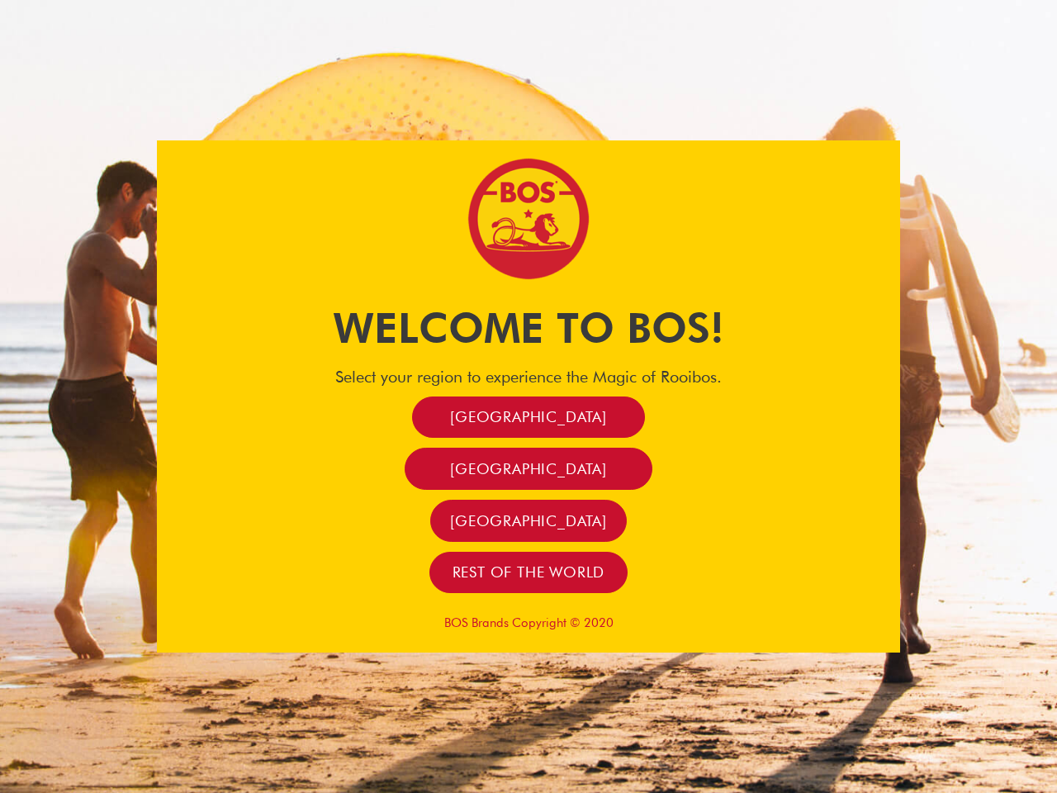 This screenshot has height=793, width=1057. Describe the element at coordinates (529, 623) in the screenshot. I see `p: BOS Brands Copyright © 2020` at that location.